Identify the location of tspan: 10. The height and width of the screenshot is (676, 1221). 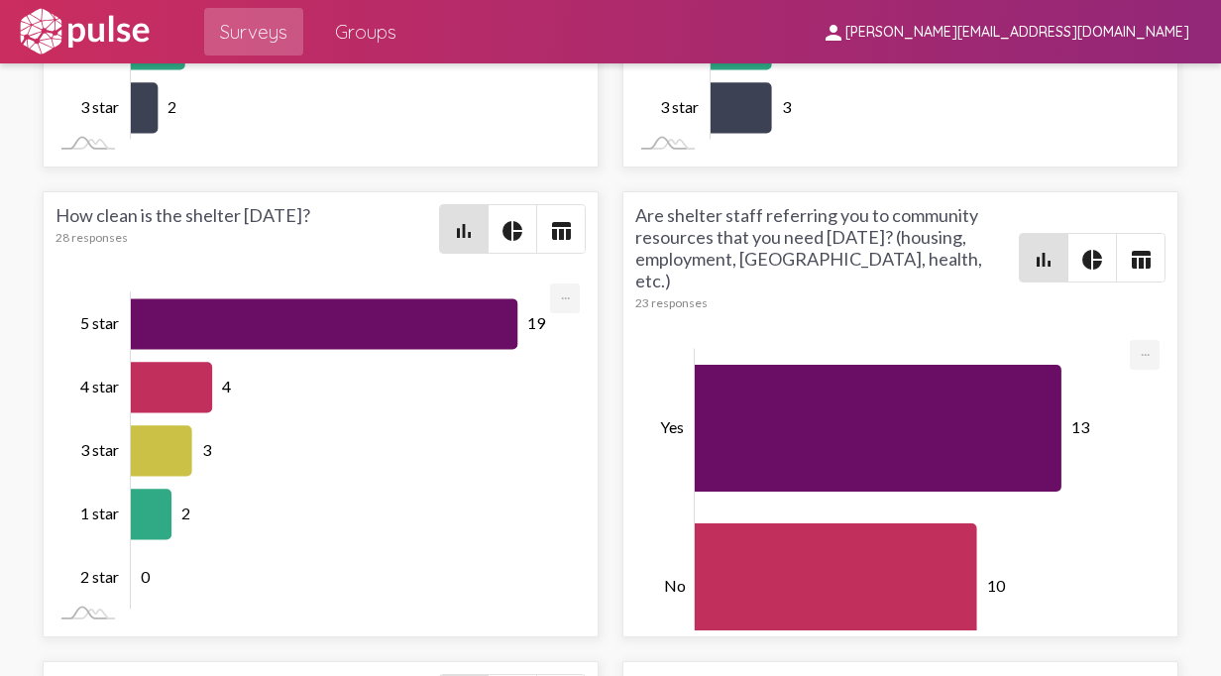
(996, 585).